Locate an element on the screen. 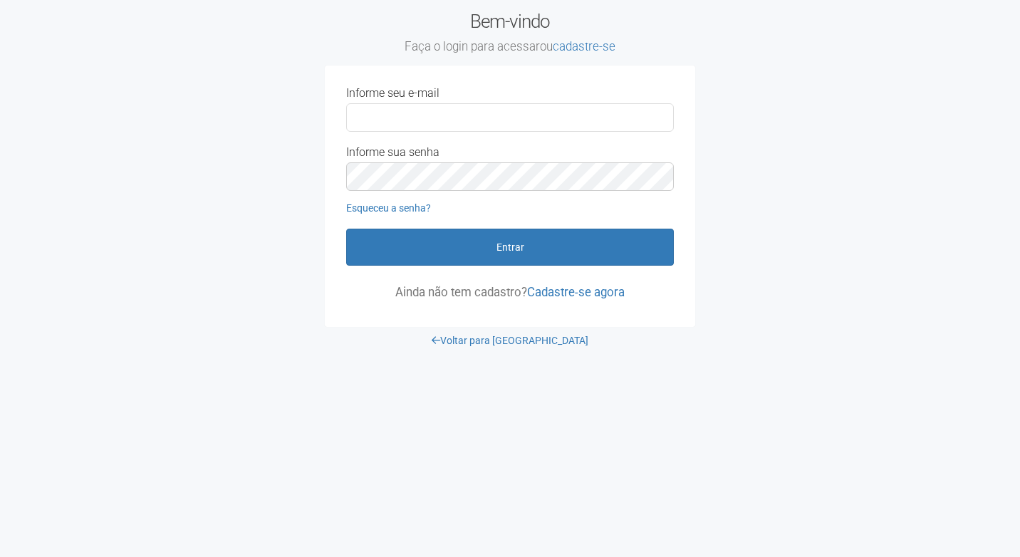  span: ou is located at coordinates (577, 46).